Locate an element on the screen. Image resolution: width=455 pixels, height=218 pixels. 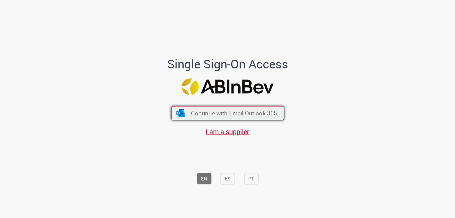
img: Logo ABInBev is located at coordinates (228, 86).